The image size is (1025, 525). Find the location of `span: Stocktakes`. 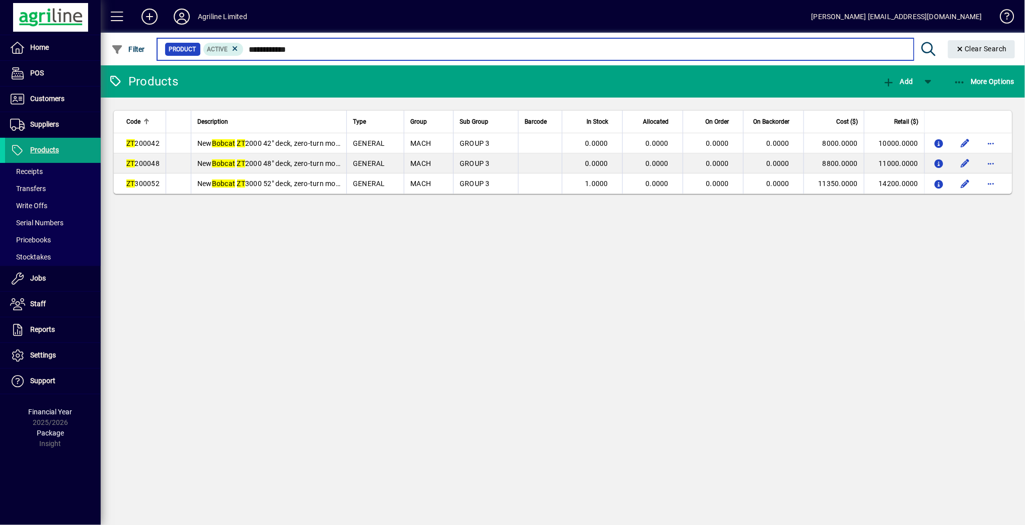

span: Stocktakes is located at coordinates (30, 257).